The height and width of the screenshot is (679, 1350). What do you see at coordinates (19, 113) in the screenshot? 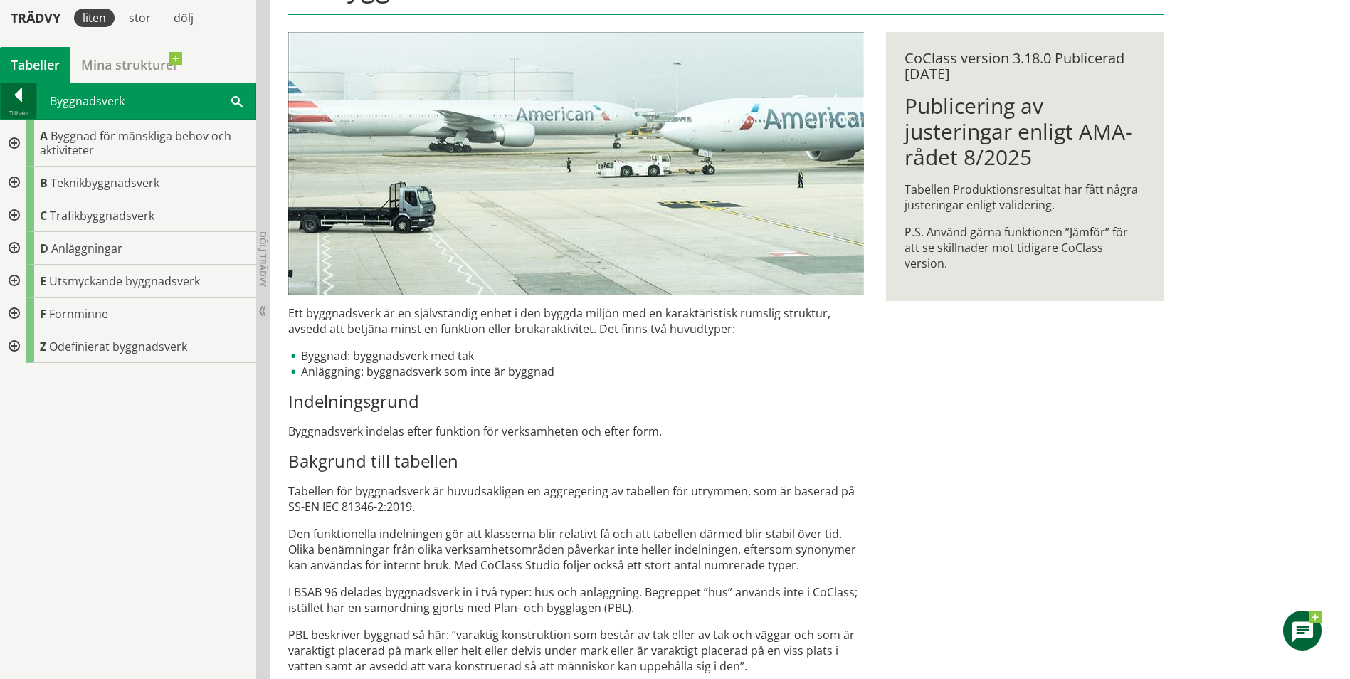
I see `div: Tillbaka` at bounding box center [19, 113].